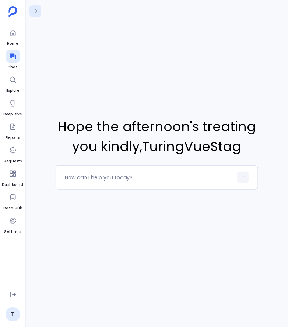 Image resolution: width=288 pixels, height=327 pixels. I want to click on span: Hope the afternoon's treating you kindly , TuringVueStag, so click(157, 137).